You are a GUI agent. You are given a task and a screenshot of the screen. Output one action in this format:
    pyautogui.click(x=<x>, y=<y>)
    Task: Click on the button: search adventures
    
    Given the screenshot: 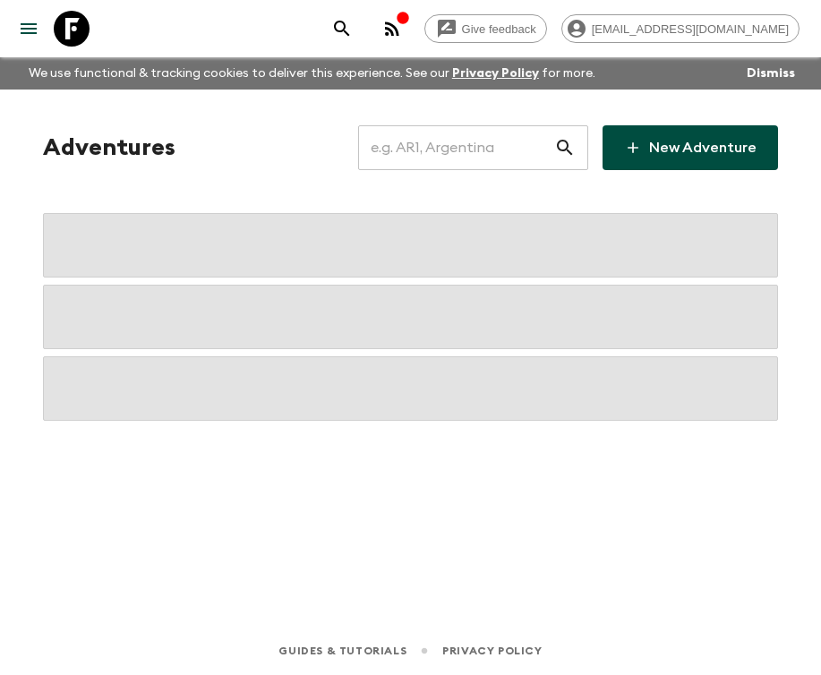 What is the action you would take?
    pyautogui.click(x=342, y=29)
    